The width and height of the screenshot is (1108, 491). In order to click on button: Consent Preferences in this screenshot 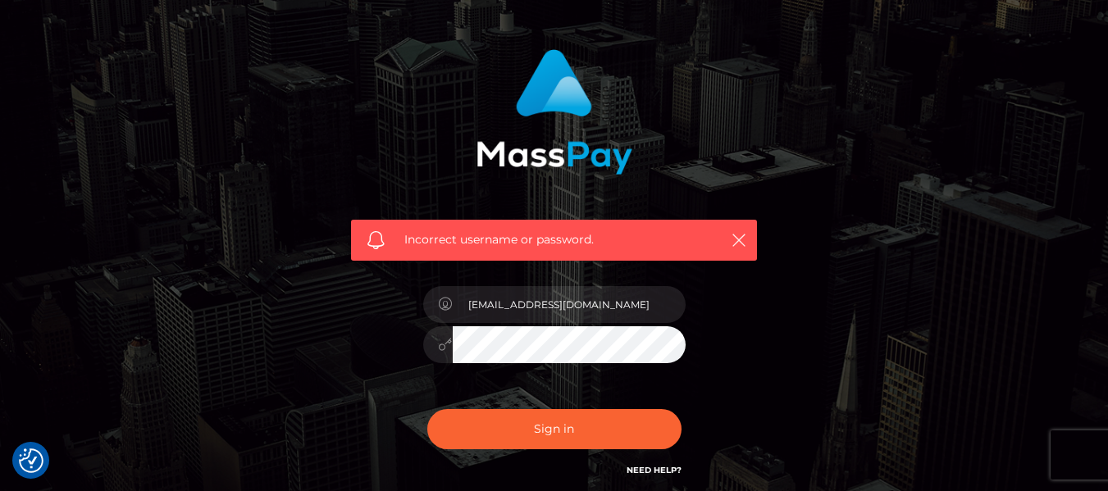, I will do `click(31, 461)`.